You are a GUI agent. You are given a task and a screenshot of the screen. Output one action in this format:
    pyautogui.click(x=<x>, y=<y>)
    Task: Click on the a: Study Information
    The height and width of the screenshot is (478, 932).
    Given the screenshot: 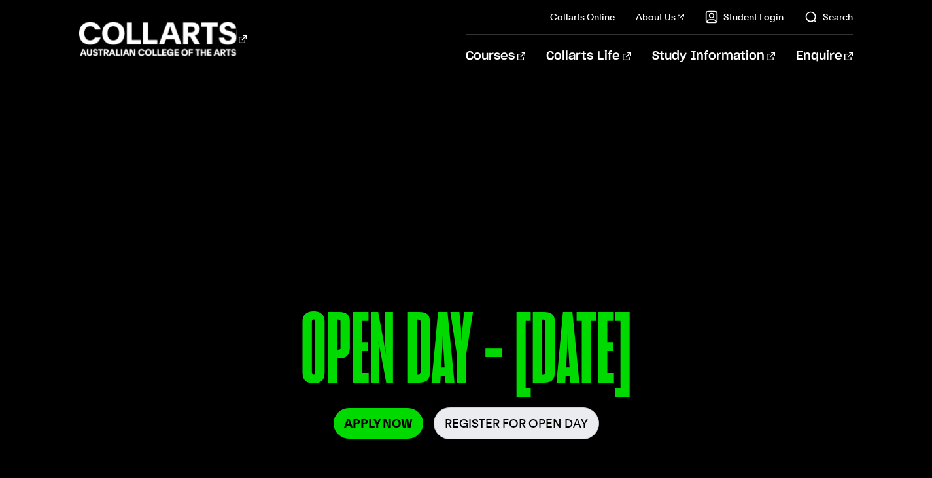 What is the action you would take?
    pyautogui.click(x=713, y=56)
    